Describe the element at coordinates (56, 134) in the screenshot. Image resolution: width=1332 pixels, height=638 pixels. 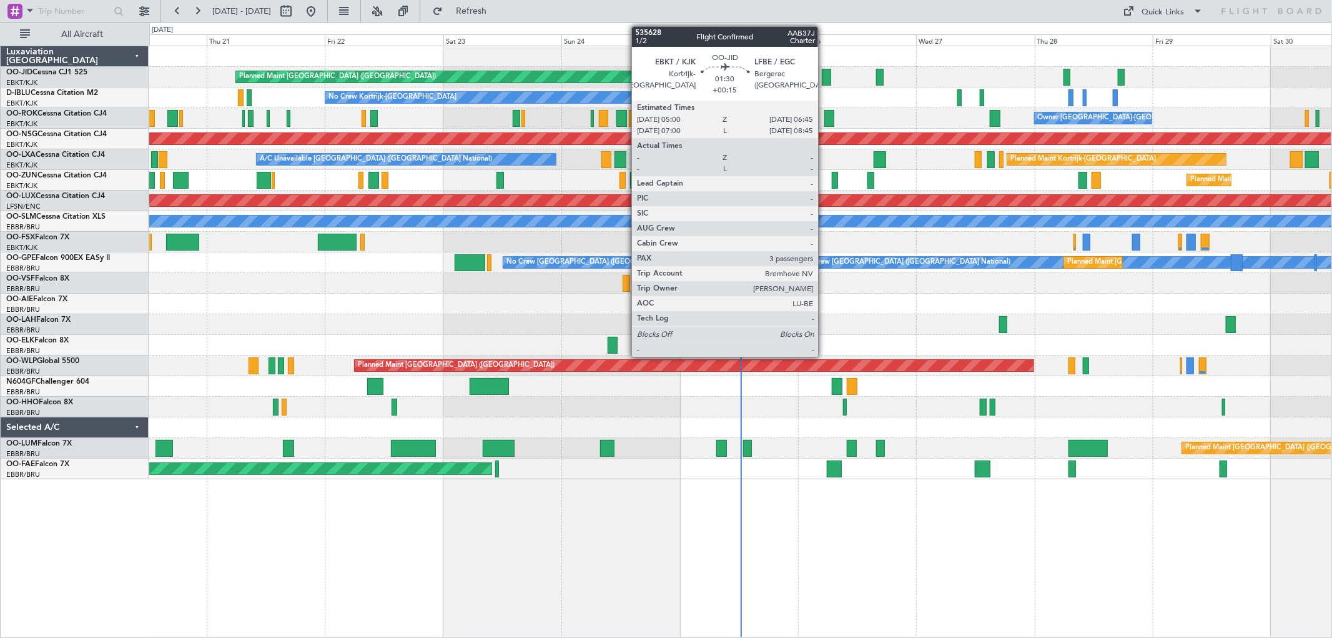
I see `a: OO-NSGCessna Citation CJ4` at that location.